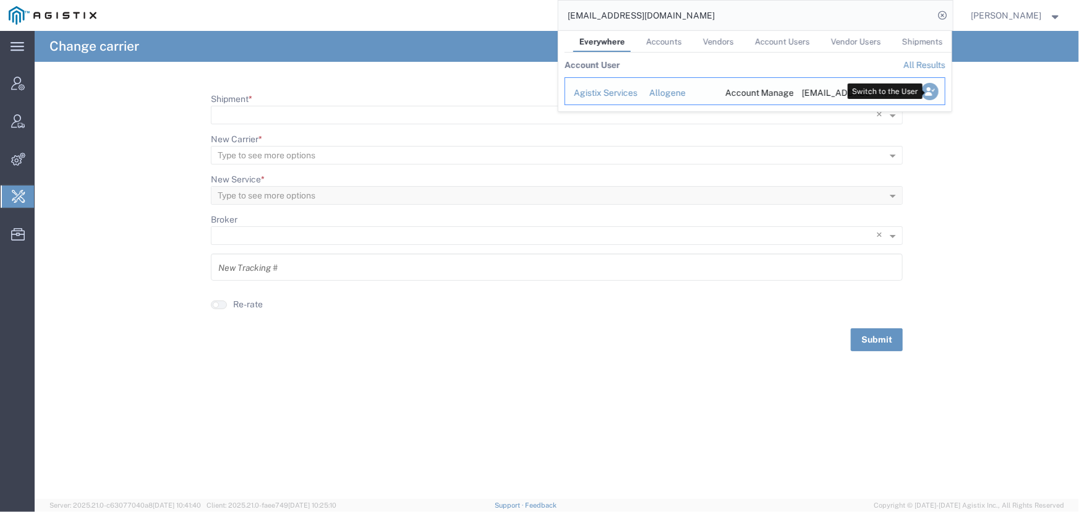 The image size is (1079, 512). What do you see at coordinates (53, 15) in the screenshot?
I see `img: logo` at bounding box center [53, 15].